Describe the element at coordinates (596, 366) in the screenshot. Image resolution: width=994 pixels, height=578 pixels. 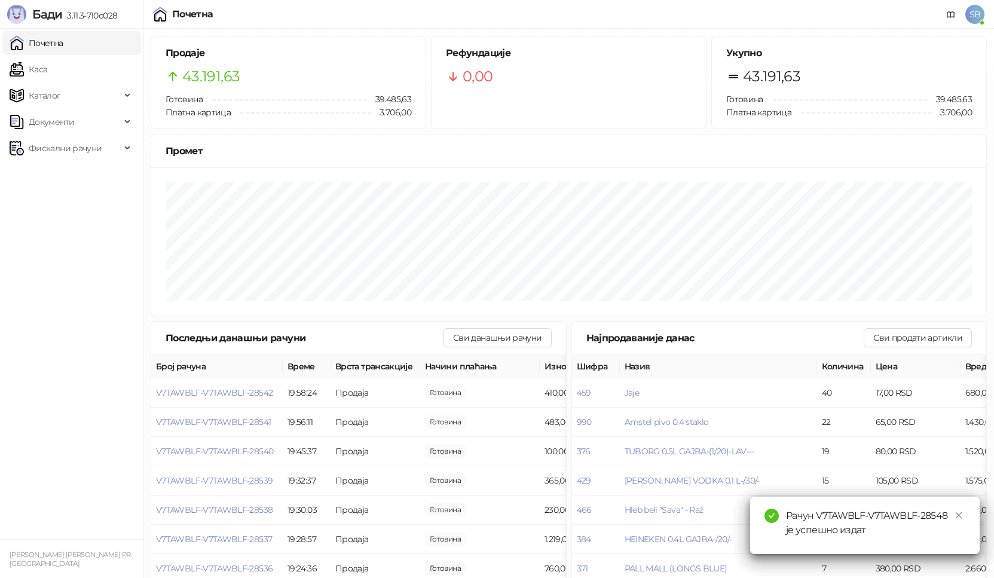
I see `th: Шифра` at that location.